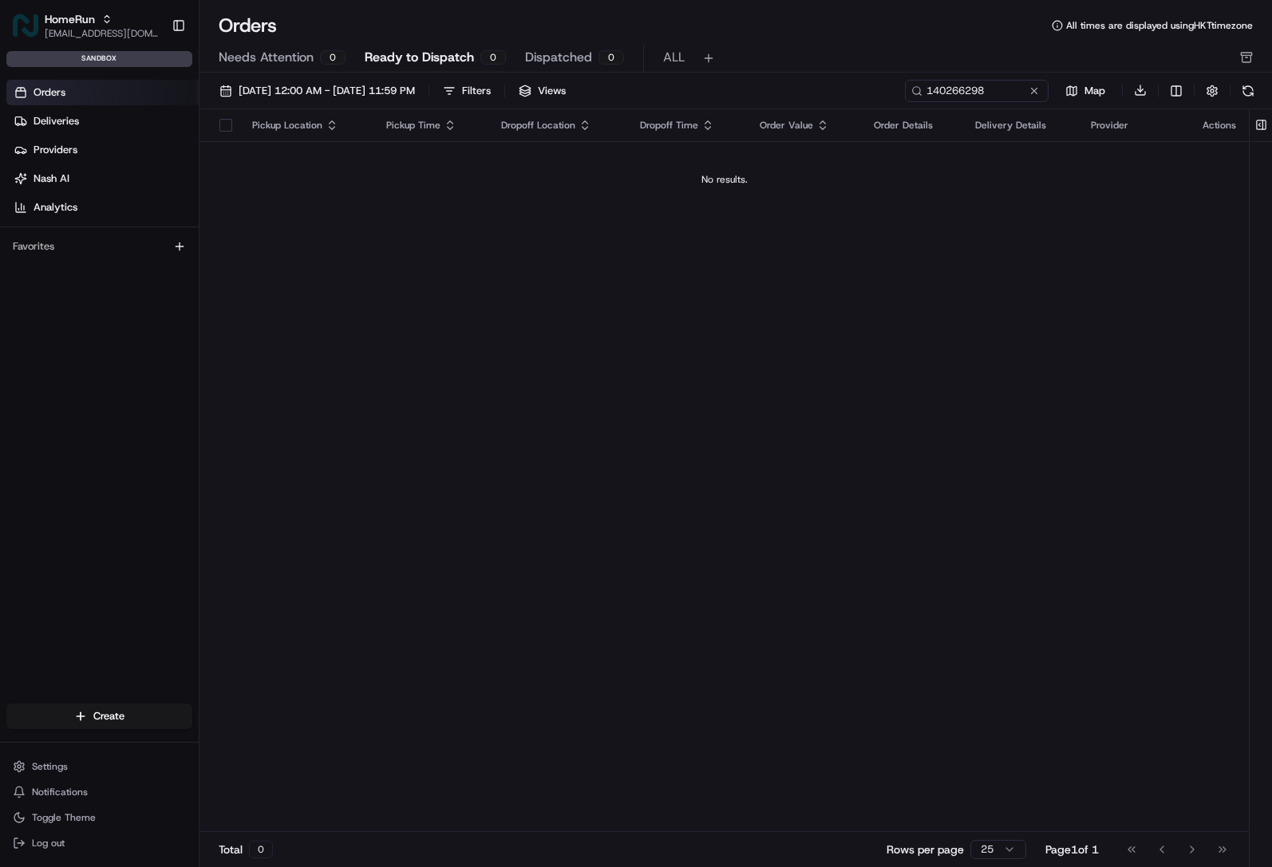  I want to click on div: No results., so click(724, 180).